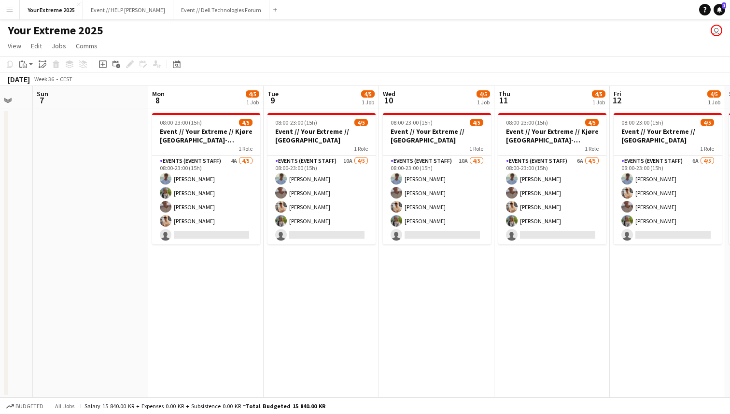 The image size is (730, 414). I want to click on span: Edit, so click(36, 46).